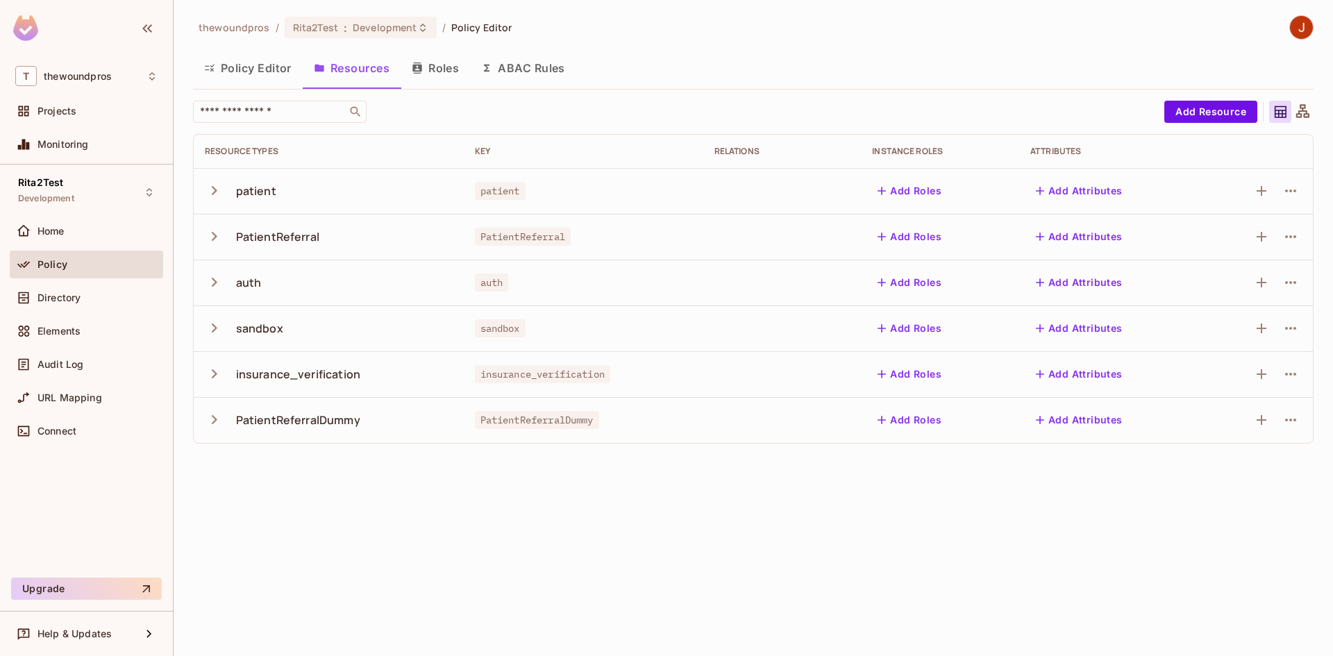 This screenshot has width=1333, height=656. I want to click on button: Roles, so click(435, 68).